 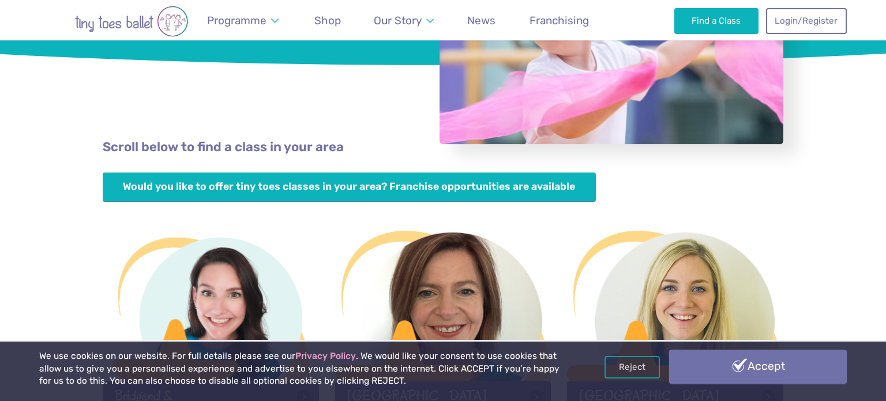 I want to click on span: Our Story, so click(x=397, y=20).